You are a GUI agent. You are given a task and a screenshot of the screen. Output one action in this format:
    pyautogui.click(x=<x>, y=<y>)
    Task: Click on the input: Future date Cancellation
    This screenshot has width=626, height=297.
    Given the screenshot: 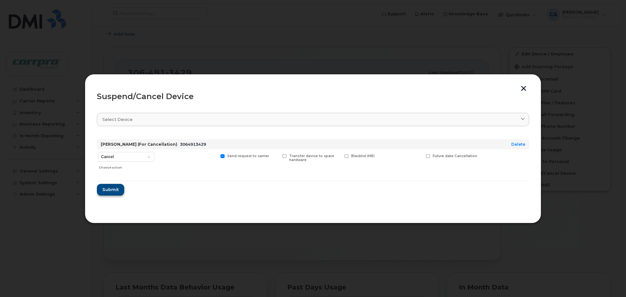 What is the action you would take?
    pyautogui.click(x=420, y=156)
    